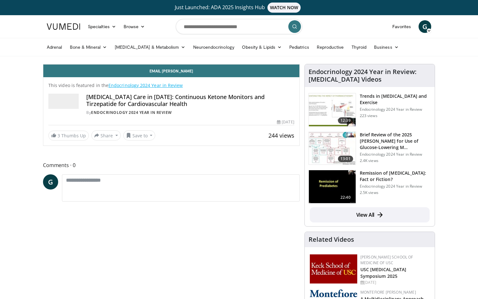 This screenshot has width=478, height=299. Describe the element at coordinates (332, 187) in the screenshot. I see `img: 0da7d77d-a817-4bd9-a286-2915ecf1e40a.150x105_q85_crop-smart_upscale.jpg` at that location.